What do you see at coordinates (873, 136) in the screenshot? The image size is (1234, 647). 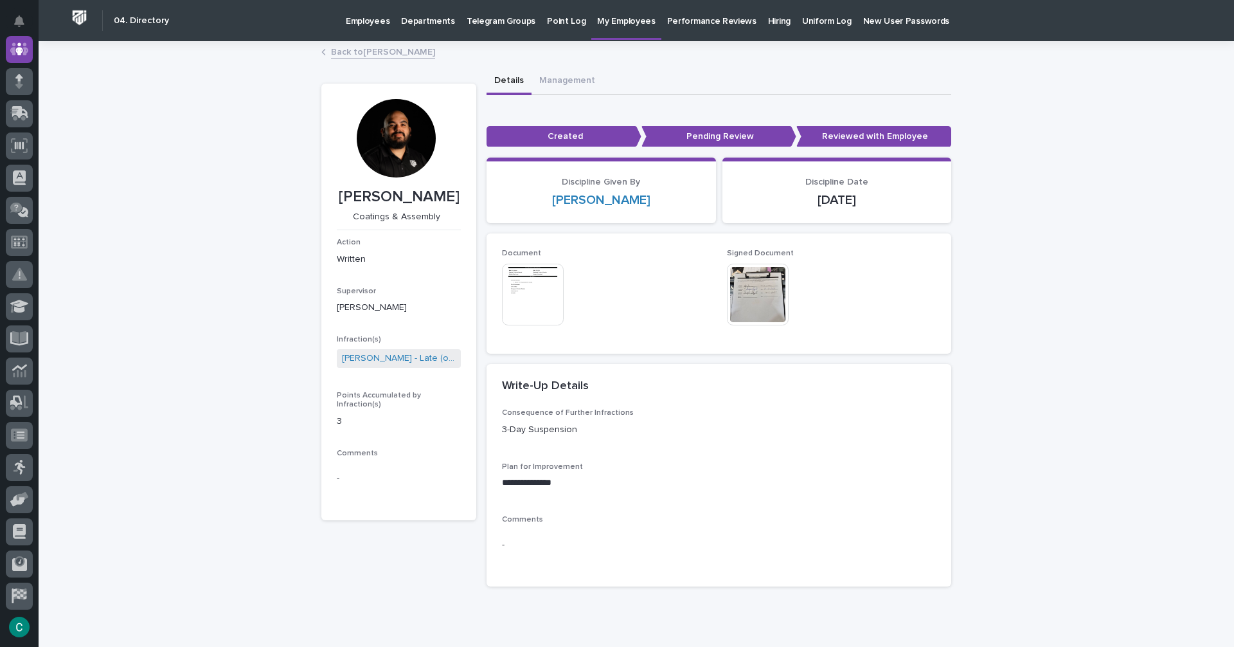 I see `p: Reviewed with Employee` at bounding box center [873, 136].